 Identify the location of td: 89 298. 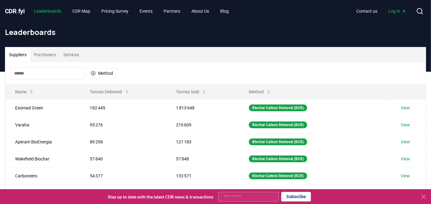
(123, 142).